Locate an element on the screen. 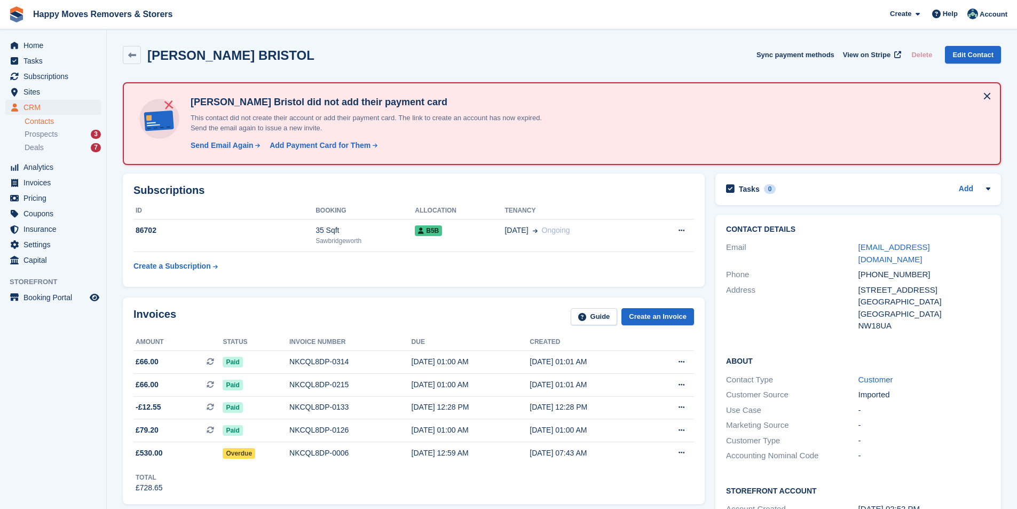 This screenshot has height=509, width=1017. span: Subscriptions is located at coordinates (56, 76).